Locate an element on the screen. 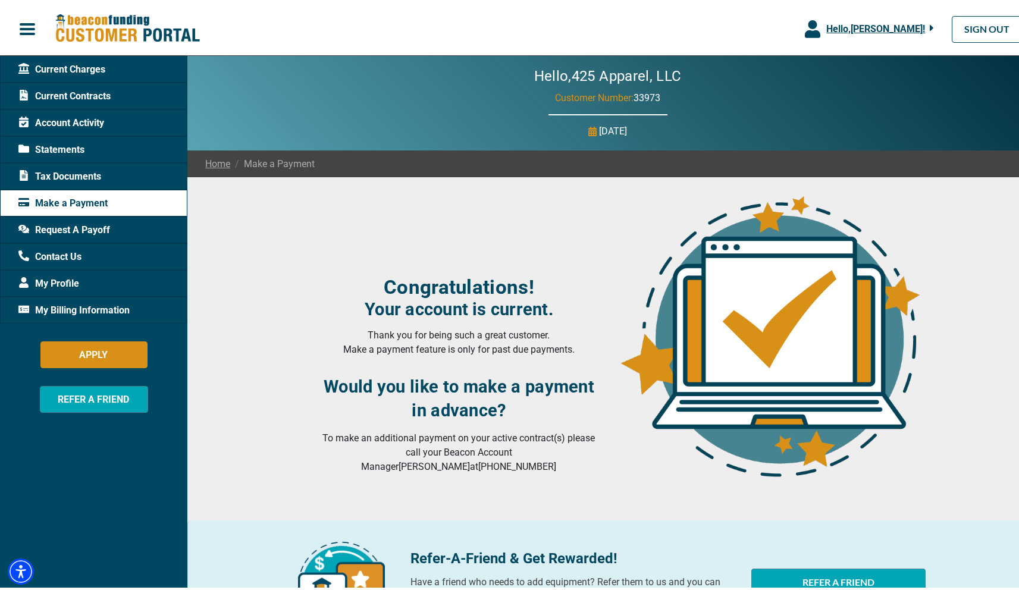 The height and width of the screenshot is (590, 1019). span: My Profile is located at coordinates (49, 281).